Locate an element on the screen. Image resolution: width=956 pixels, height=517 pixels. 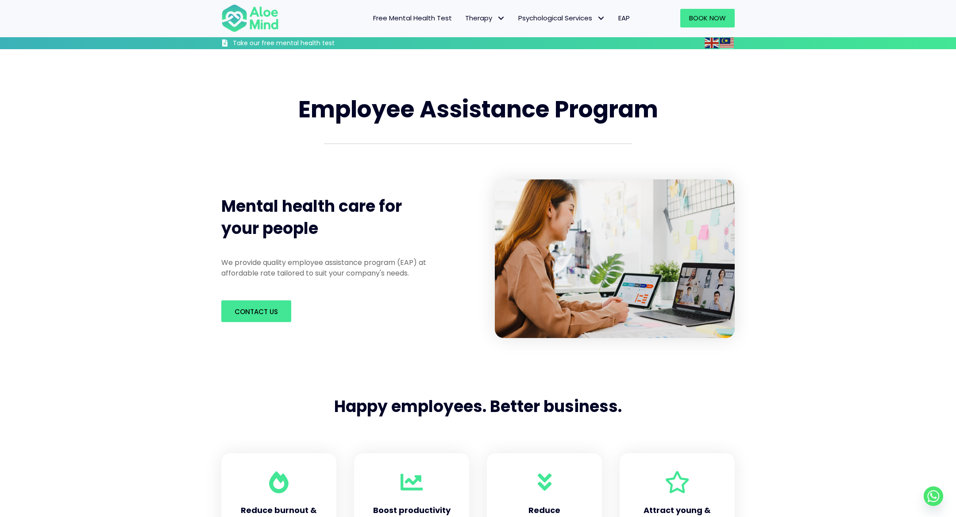
a: Contact us is located at coordinates (256, 311).